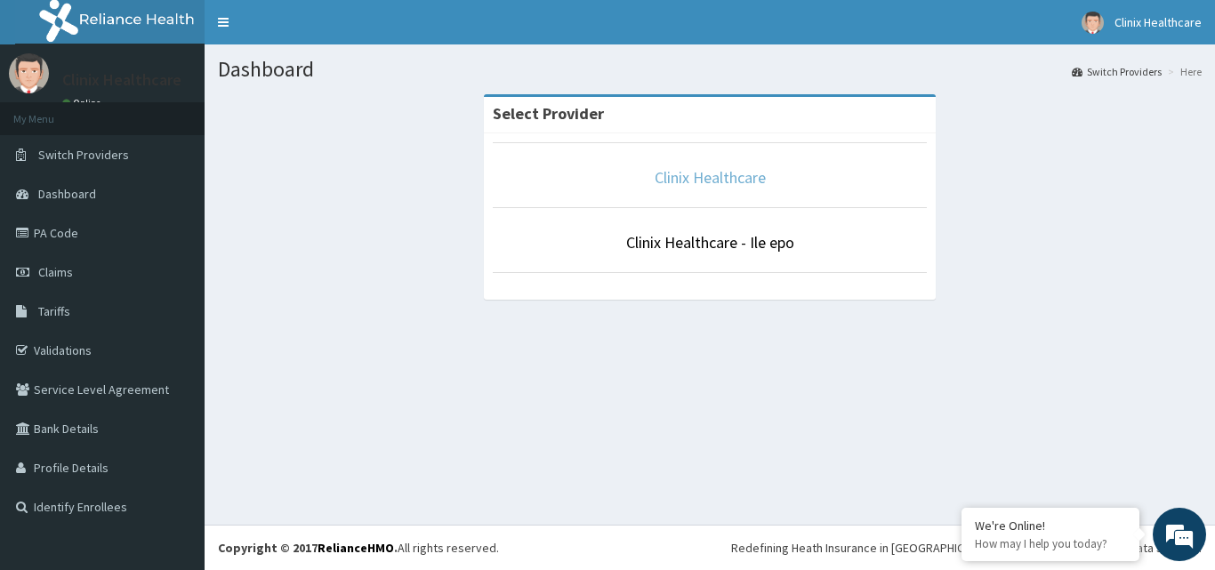  What do you see at coordinates (308, 548) in the screenshot?
I see `strong: Copyright © 2017 .` at bounding box center [308, 548].